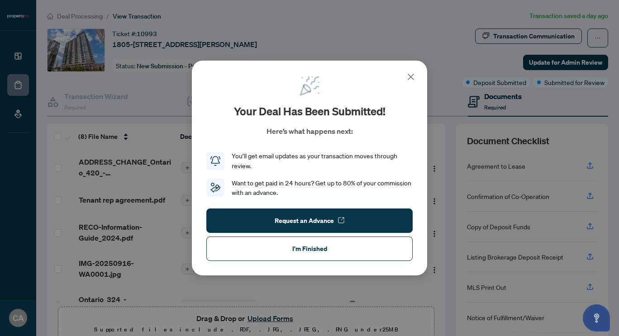  Describe the element at coordinates (310, 249) in the screenshot. I see `button: I'm Finished` at that location.